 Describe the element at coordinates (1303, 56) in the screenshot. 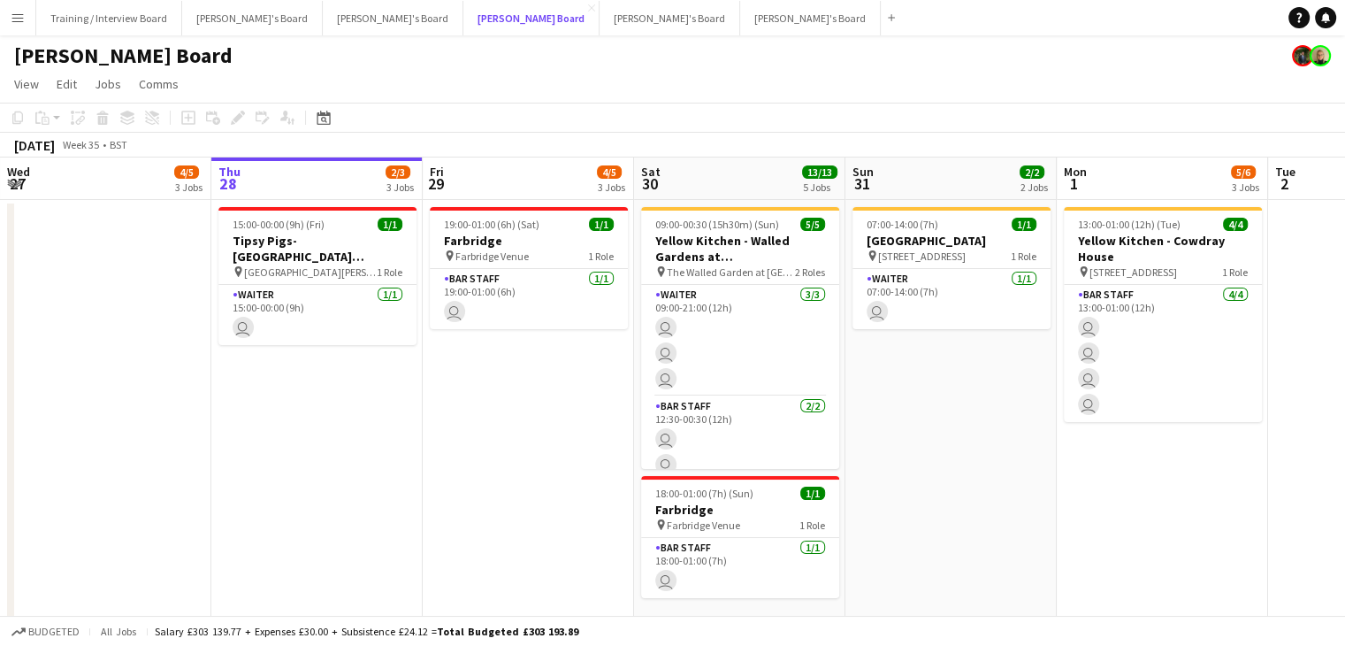

I see `app-user-avatar: Dean Manyonga` at that location.